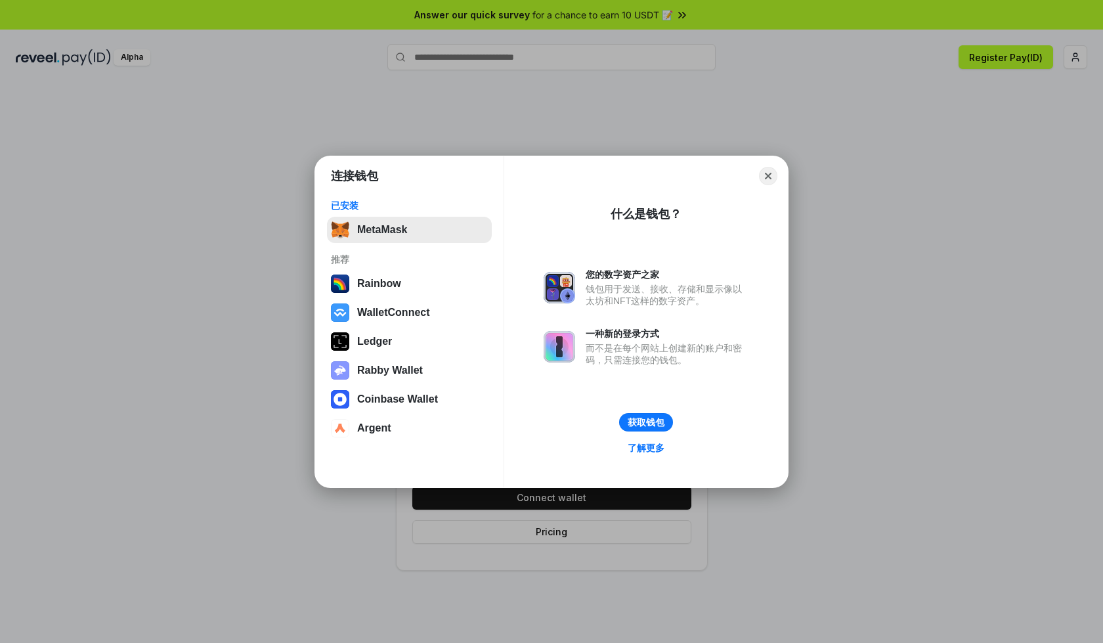 The width and height of the screenshot is (1103, 643). What do you see at coordinates (667, 354) in the screenshot?
I see `div: 而不是在每个网站上创建新的账户和密码，只需连接您的钱包。` at bounding box center [667, 354].